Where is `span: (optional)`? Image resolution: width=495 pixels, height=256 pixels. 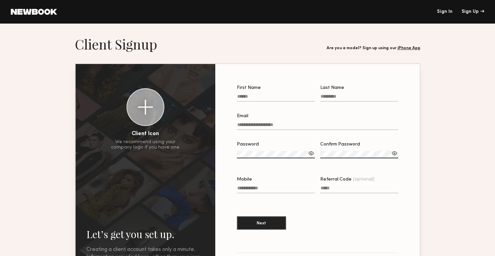 span: (optional) is located at coordinates (364, 180).